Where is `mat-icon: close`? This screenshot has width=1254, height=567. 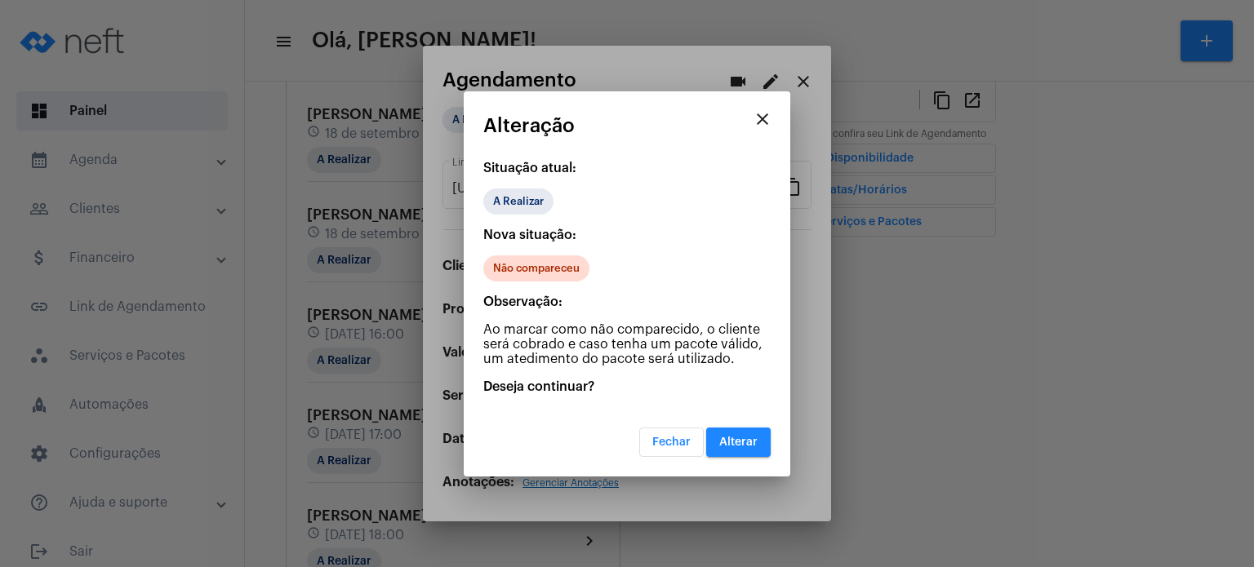
mat-icon: close is located at coordinates (762, 119).